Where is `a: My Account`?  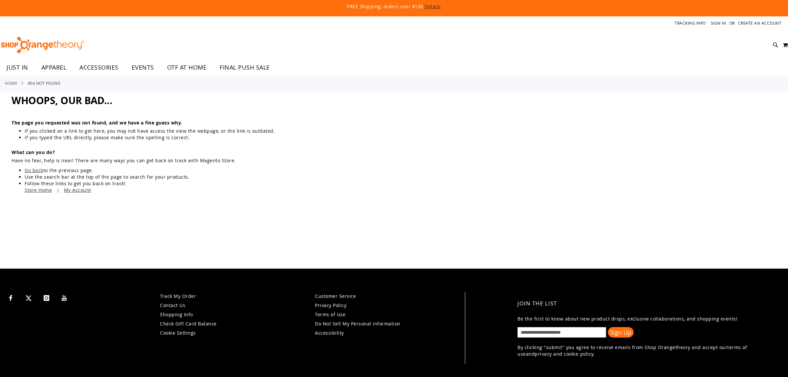 a: My Account is located at coordinates (77, 190).